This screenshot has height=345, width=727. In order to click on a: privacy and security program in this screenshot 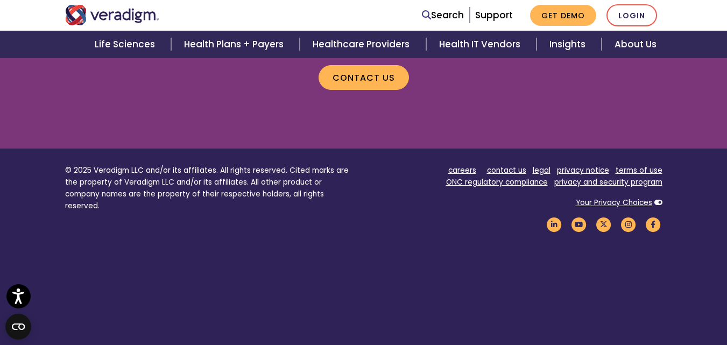, I will do `click(608, 182)`.